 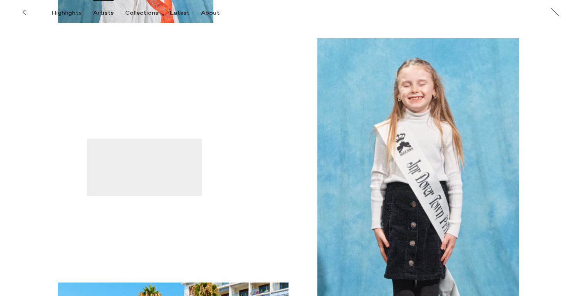 What do you see at coordinates (185, 13) in the screenshot?
I see `button: Latest` at bounding box center [185, 13].